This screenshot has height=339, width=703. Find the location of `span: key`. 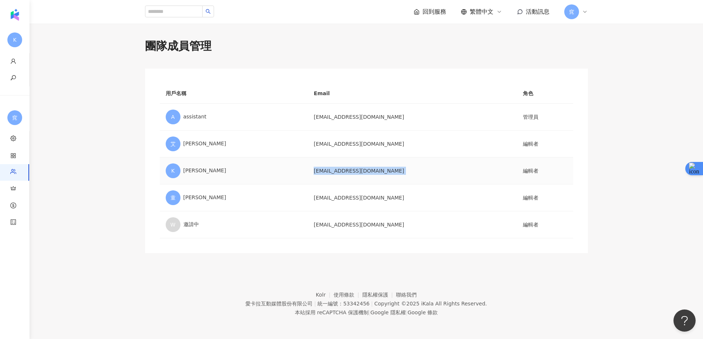

span: key is located at coordinates (13, 79).